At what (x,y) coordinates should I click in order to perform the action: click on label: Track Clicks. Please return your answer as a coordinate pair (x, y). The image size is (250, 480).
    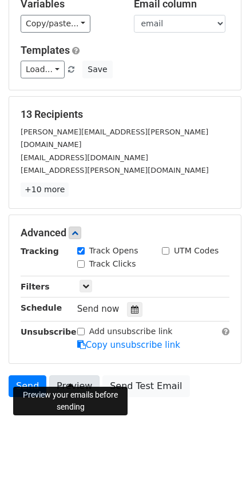
    Looking at the image, I should click on (113, 264).